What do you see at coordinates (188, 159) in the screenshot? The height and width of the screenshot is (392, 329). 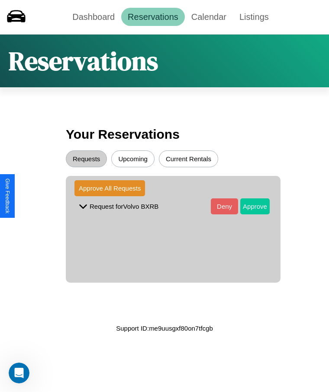 I see `button: Current Rentals` at bounding box center [188, 159].